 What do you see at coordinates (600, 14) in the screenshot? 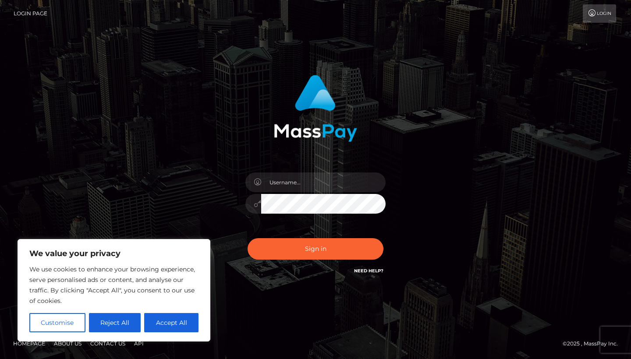
I see `a: Login` at bounding box center [600, 14].